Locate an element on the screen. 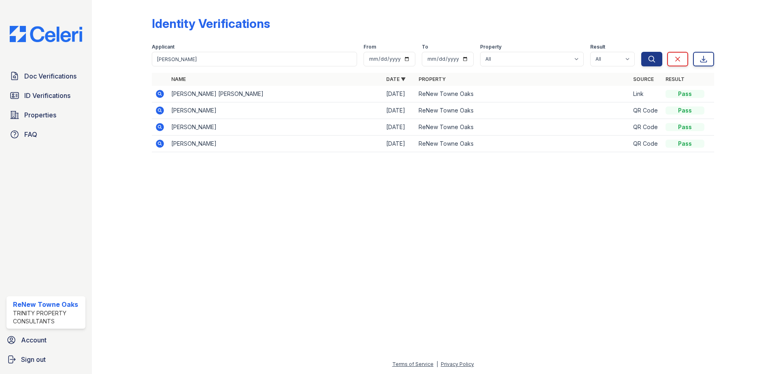 The height and width of the screenshot is (374, 774). span: FAQ is located at coordinates (31, 134).